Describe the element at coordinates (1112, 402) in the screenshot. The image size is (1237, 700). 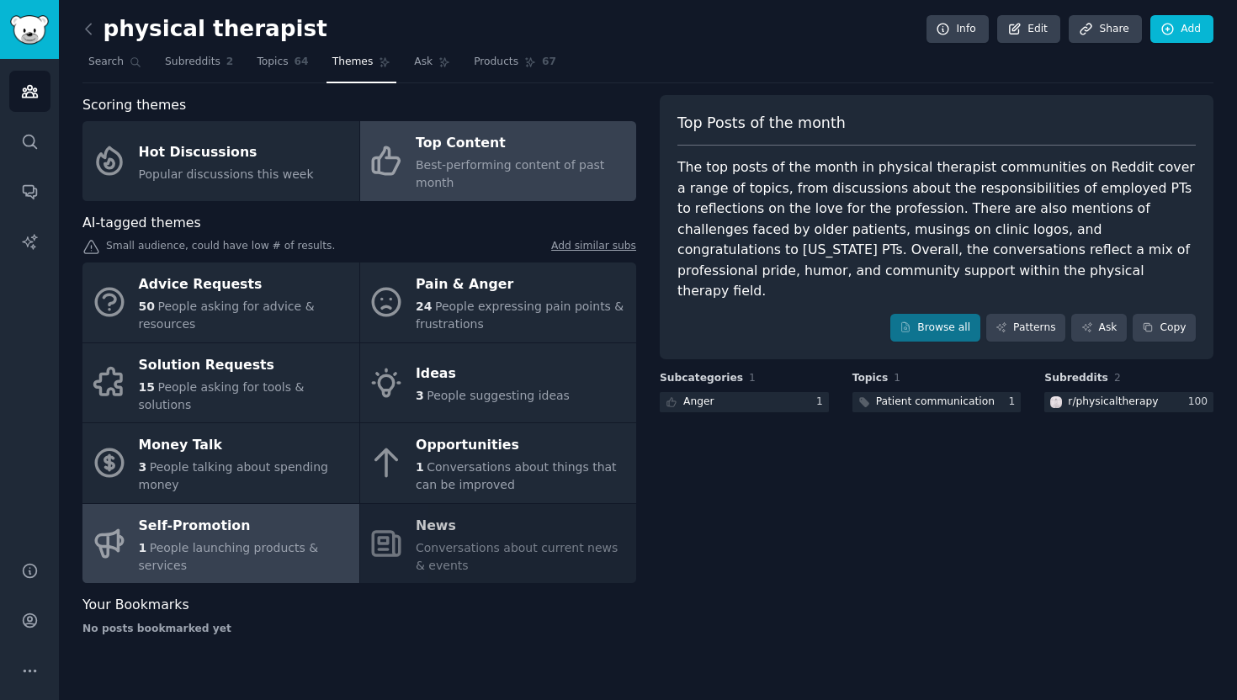
I see `div: r/ physicaltherapy` at that location.